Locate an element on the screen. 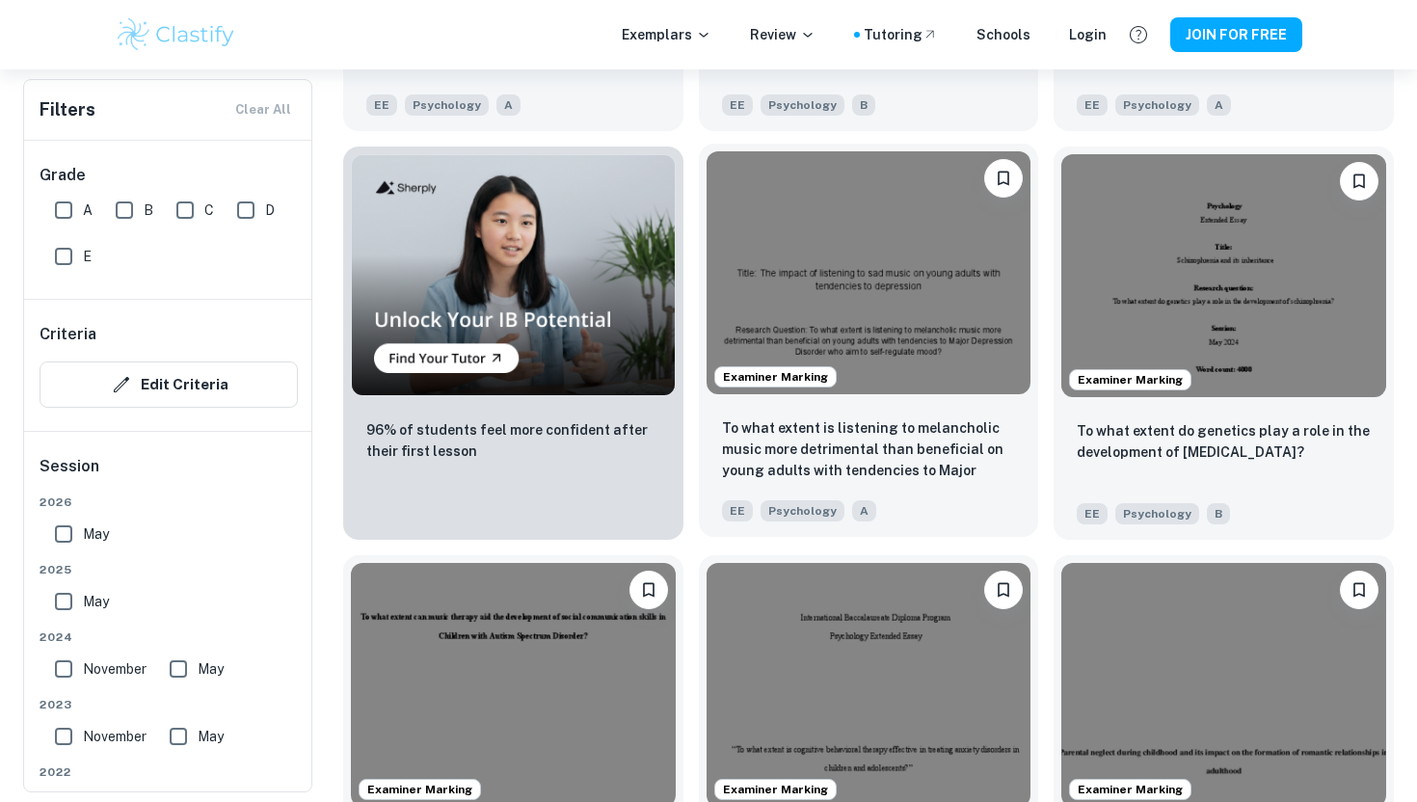 This screenshot has width=1417, height=802. img: Psychology EE example thumbnail: To what extent is listening to melanchol is located at coordinates (869, 273).